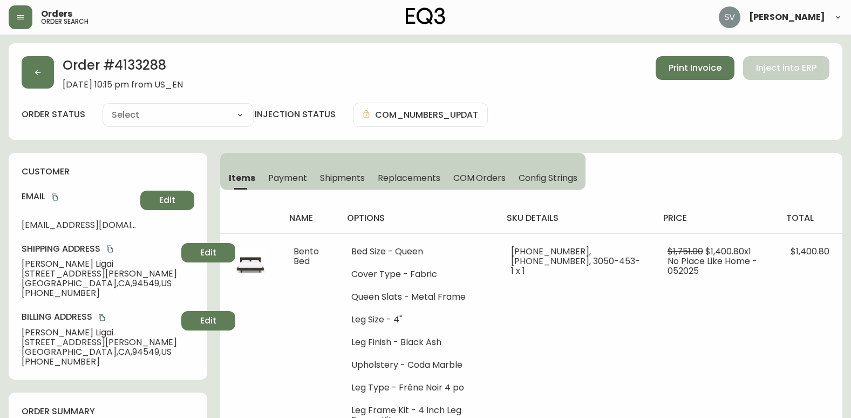  I want to click on img: logo, so click(426, 16).